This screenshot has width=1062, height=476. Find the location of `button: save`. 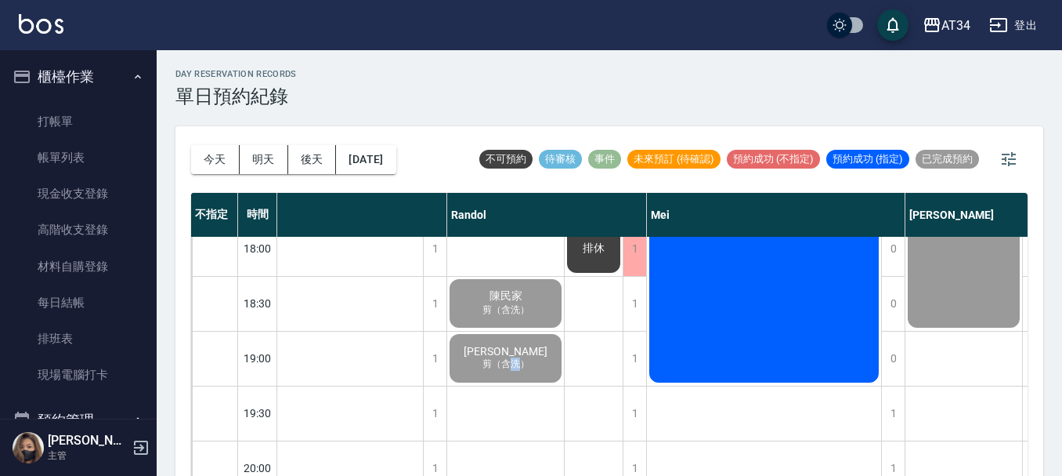

button: save is located at coordinates (893, 25).